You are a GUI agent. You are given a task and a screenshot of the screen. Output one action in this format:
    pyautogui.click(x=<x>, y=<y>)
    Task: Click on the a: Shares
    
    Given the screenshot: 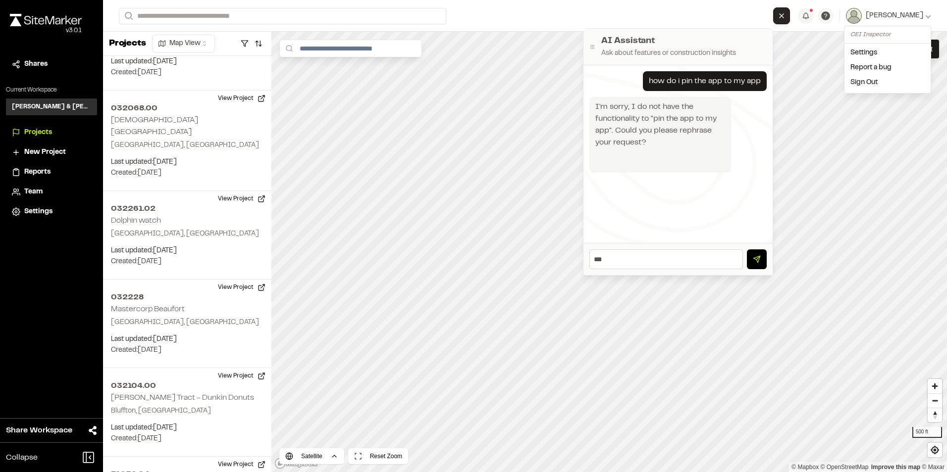 What is the action you would take?
    pyautogui.click(x=51, y=64)
    